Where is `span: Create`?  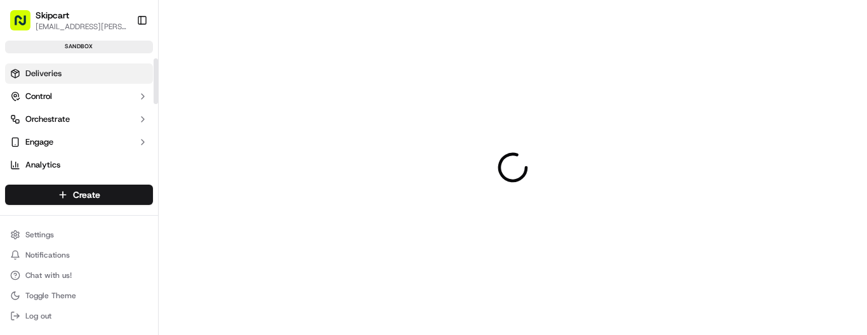 span: Create is located at coordinates (86, 195).